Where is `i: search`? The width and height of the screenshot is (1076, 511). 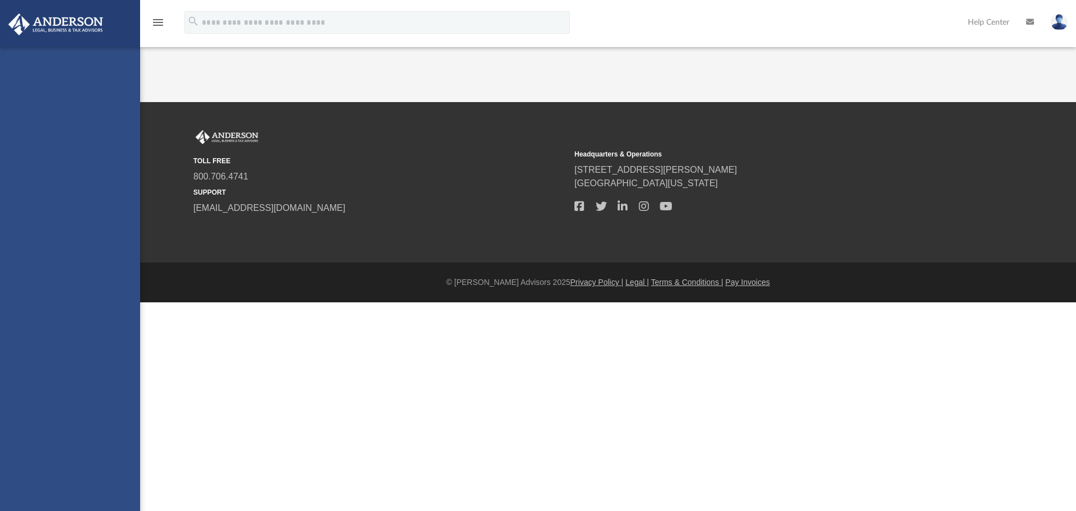 i: search is located at coordinates (193, 21).